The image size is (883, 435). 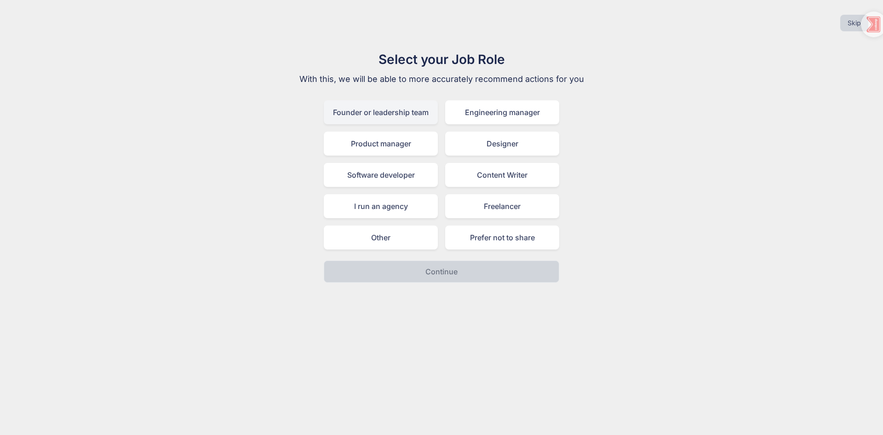 What do you see at coordinates (381, 175) in the screenshot?
I see `div: Software developer` at bounding box center [381, 175].